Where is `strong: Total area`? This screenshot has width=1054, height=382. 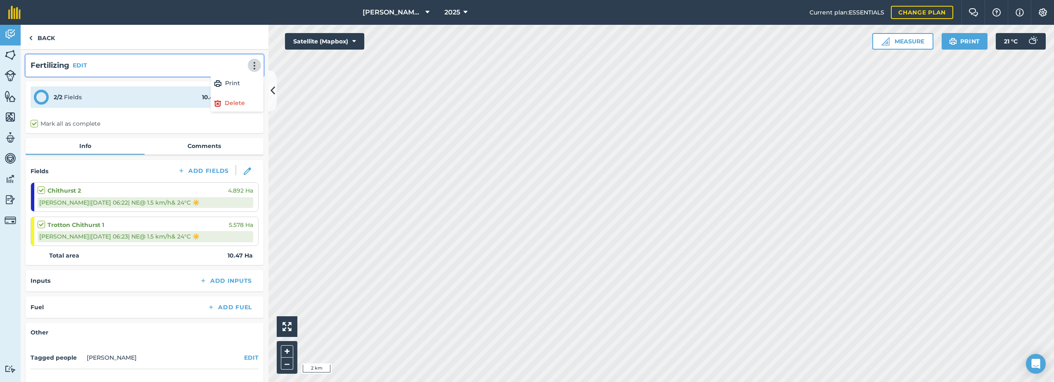
strong: Total area is located at coordinates (64, 255).